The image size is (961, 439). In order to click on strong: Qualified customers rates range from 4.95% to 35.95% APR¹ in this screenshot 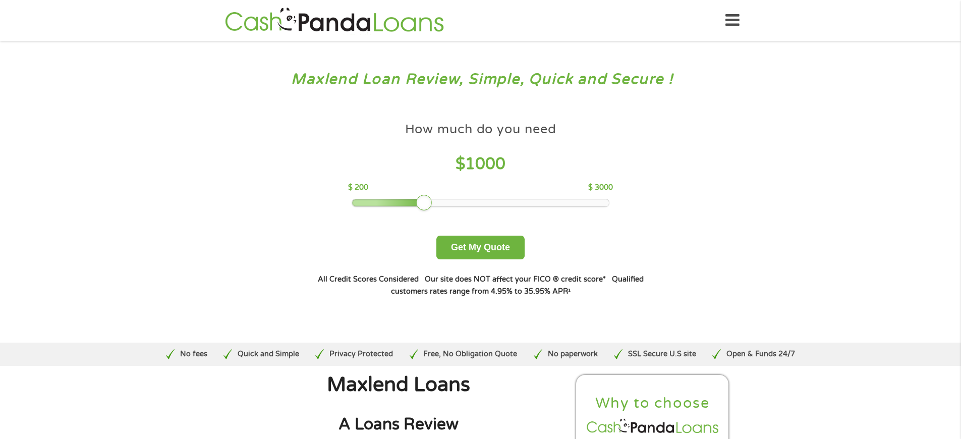, I will do `click(517, 285)`.